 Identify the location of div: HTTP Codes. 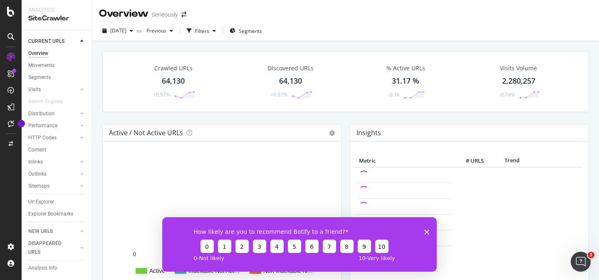
(42, 138).